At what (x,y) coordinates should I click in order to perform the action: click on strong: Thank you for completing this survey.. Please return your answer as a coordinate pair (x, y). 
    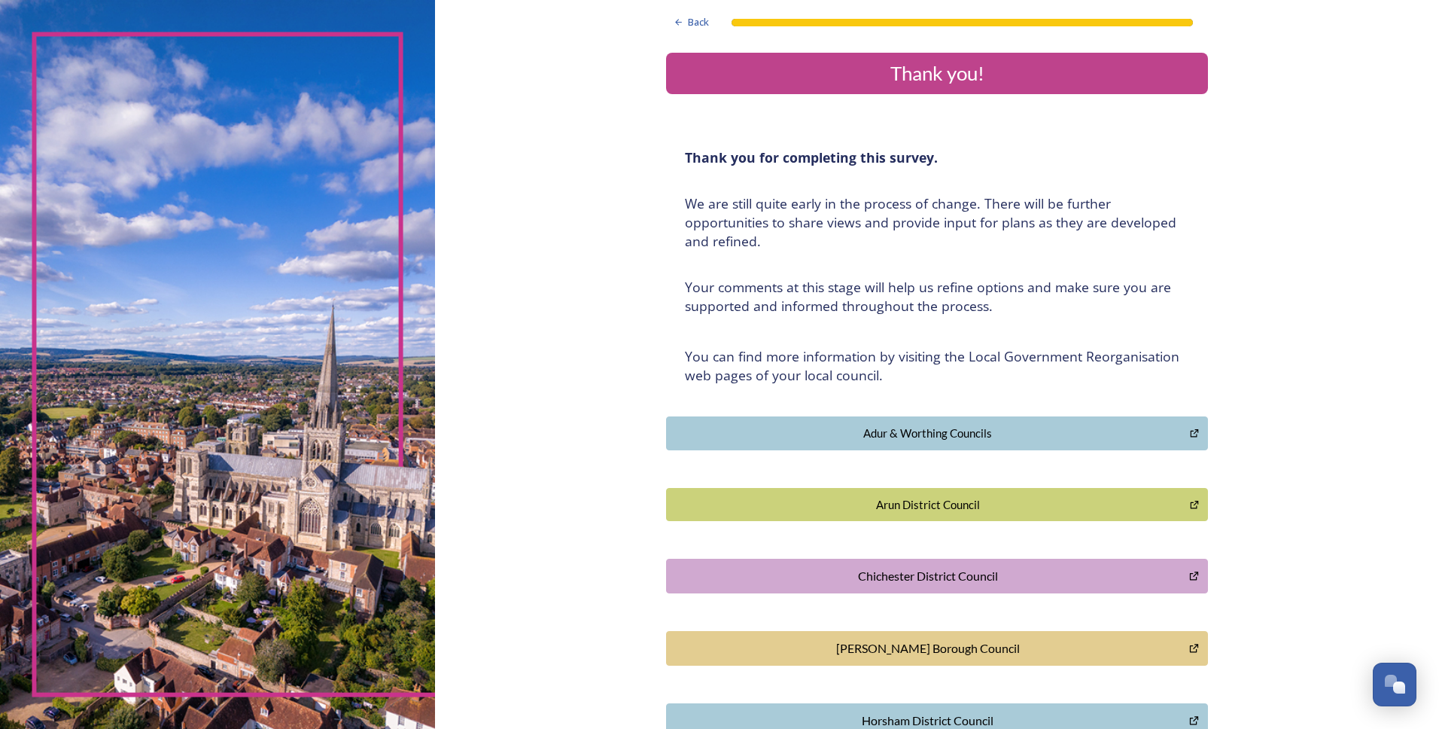
    Looking at the image, I should click on (811, 157).